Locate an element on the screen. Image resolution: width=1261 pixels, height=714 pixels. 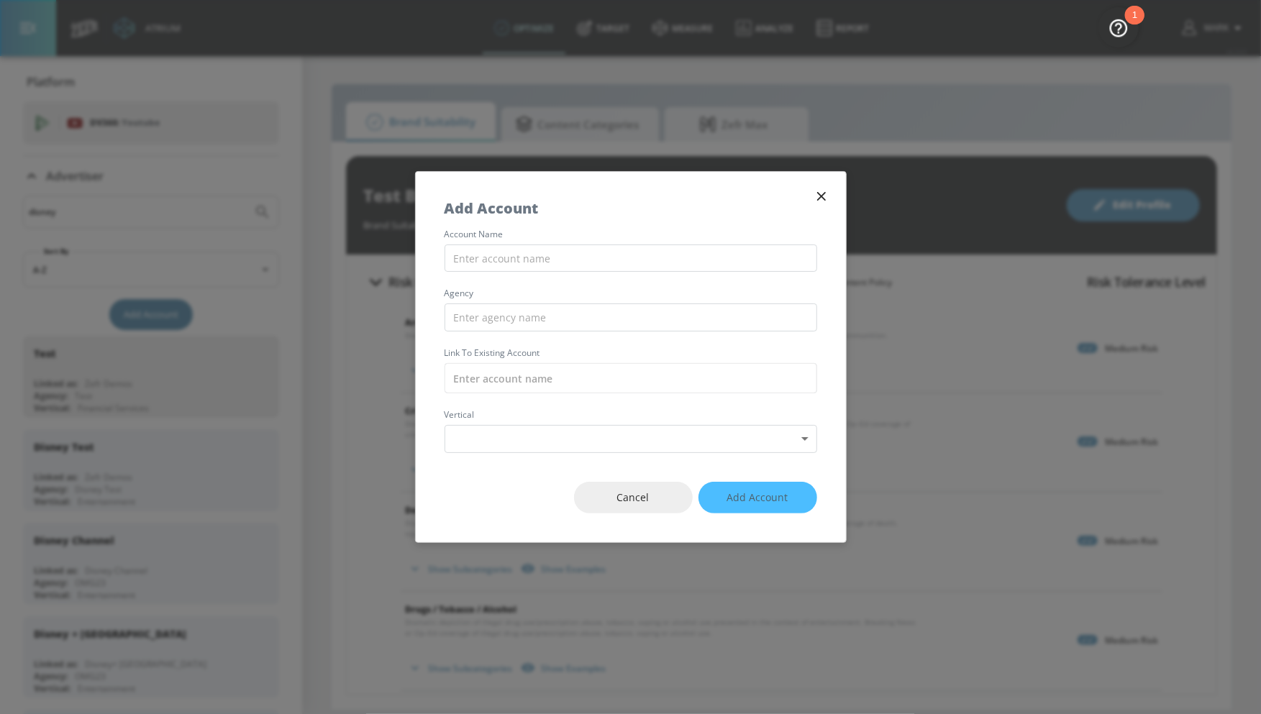
label: account name is located at coordinates (631, 234).